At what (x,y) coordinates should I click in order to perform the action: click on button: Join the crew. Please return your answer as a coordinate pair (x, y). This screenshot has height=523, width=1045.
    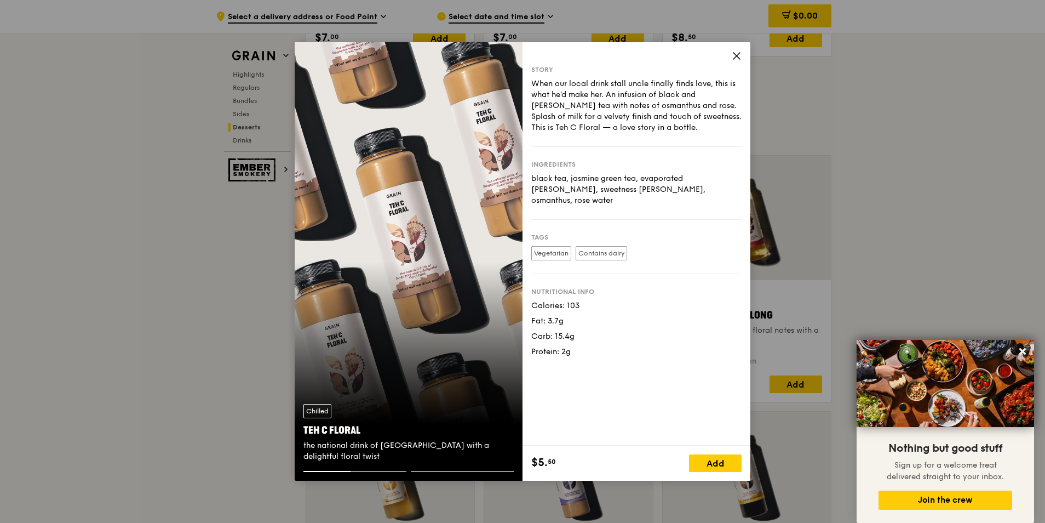
    Looking at the image, I should click on (945, 500).